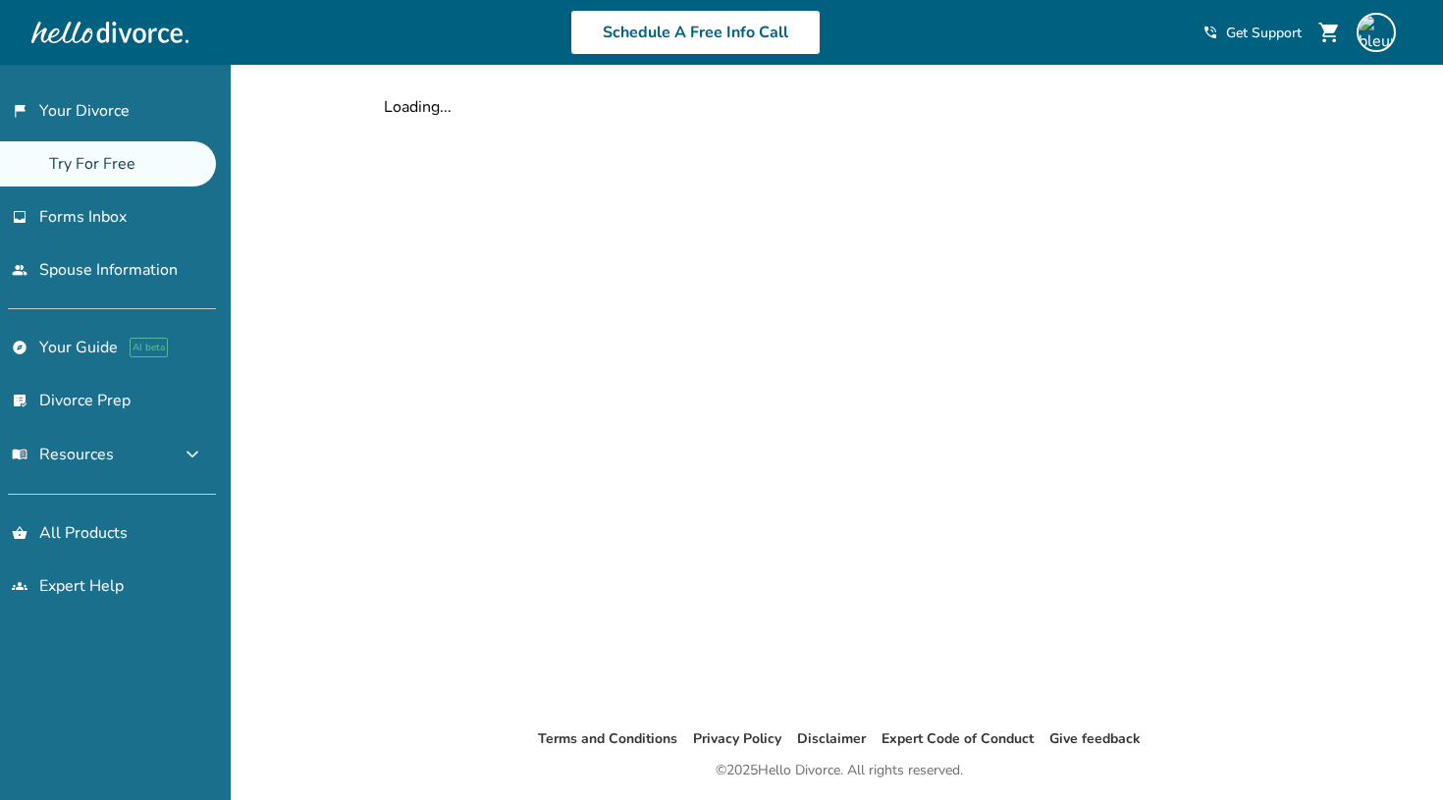 The image size is (1443, 800). What do you see at coordinates (839, 770) in the screenshot?
I see `div: © 2025 Hello Divorce. All rights reserved.` at bounding box center [839, 770].